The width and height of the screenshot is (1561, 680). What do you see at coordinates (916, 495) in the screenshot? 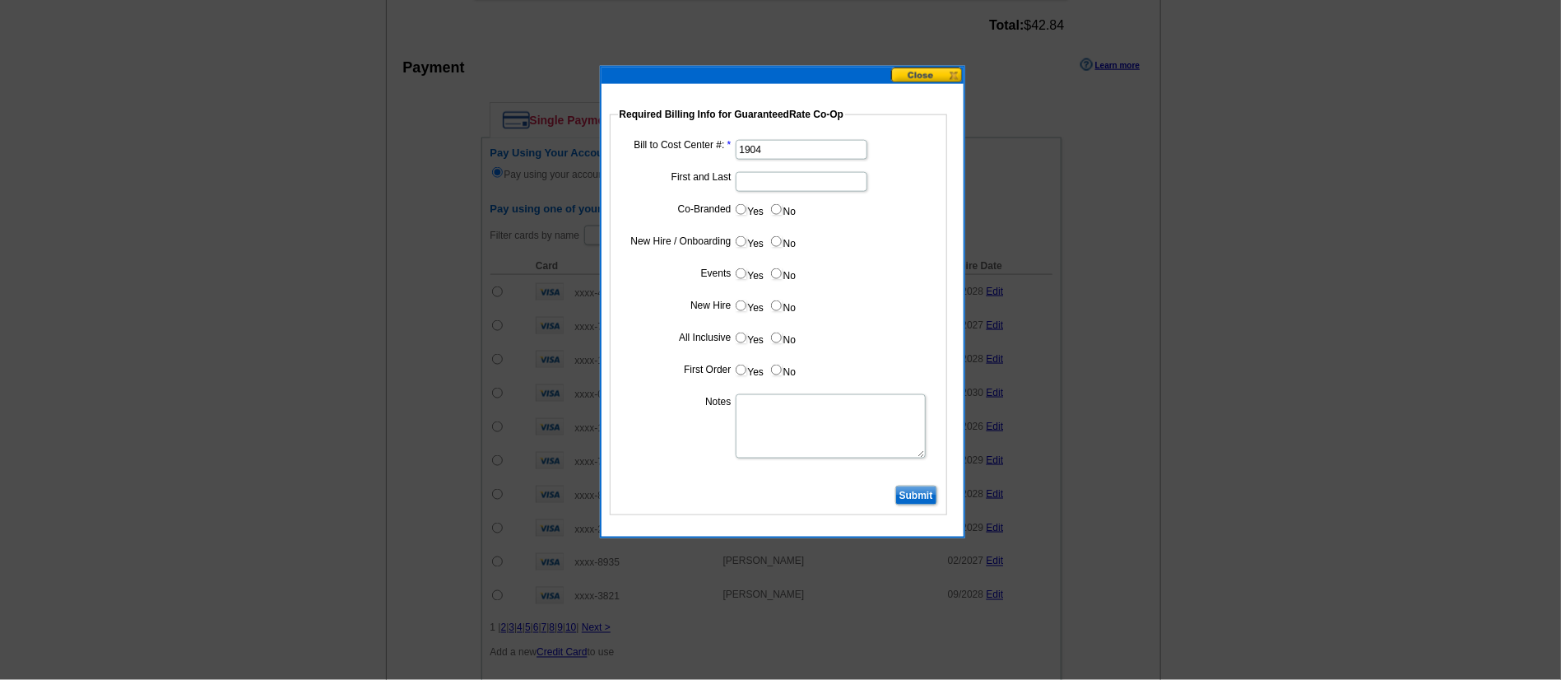
I see `input: Submit` at bounding box center [916, 495].